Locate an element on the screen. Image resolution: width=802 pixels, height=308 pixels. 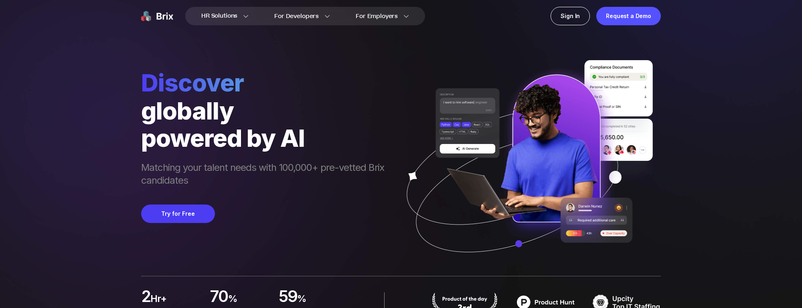
button: Try for Free is located at coordinates (178, 214).